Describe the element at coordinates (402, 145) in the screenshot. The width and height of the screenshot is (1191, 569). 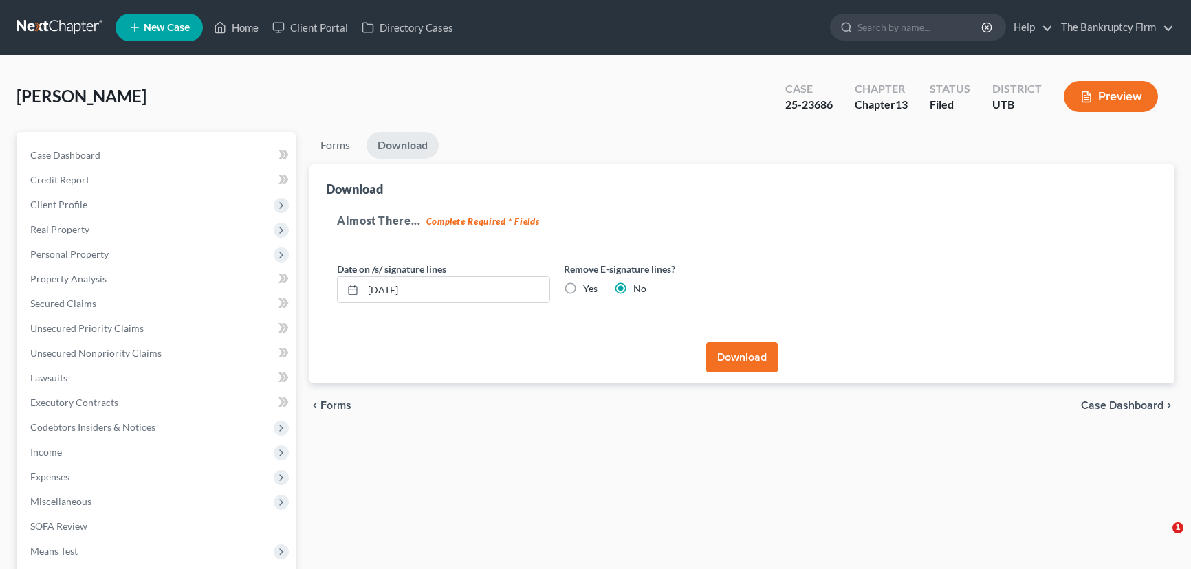
I see `a: Download` at that location.